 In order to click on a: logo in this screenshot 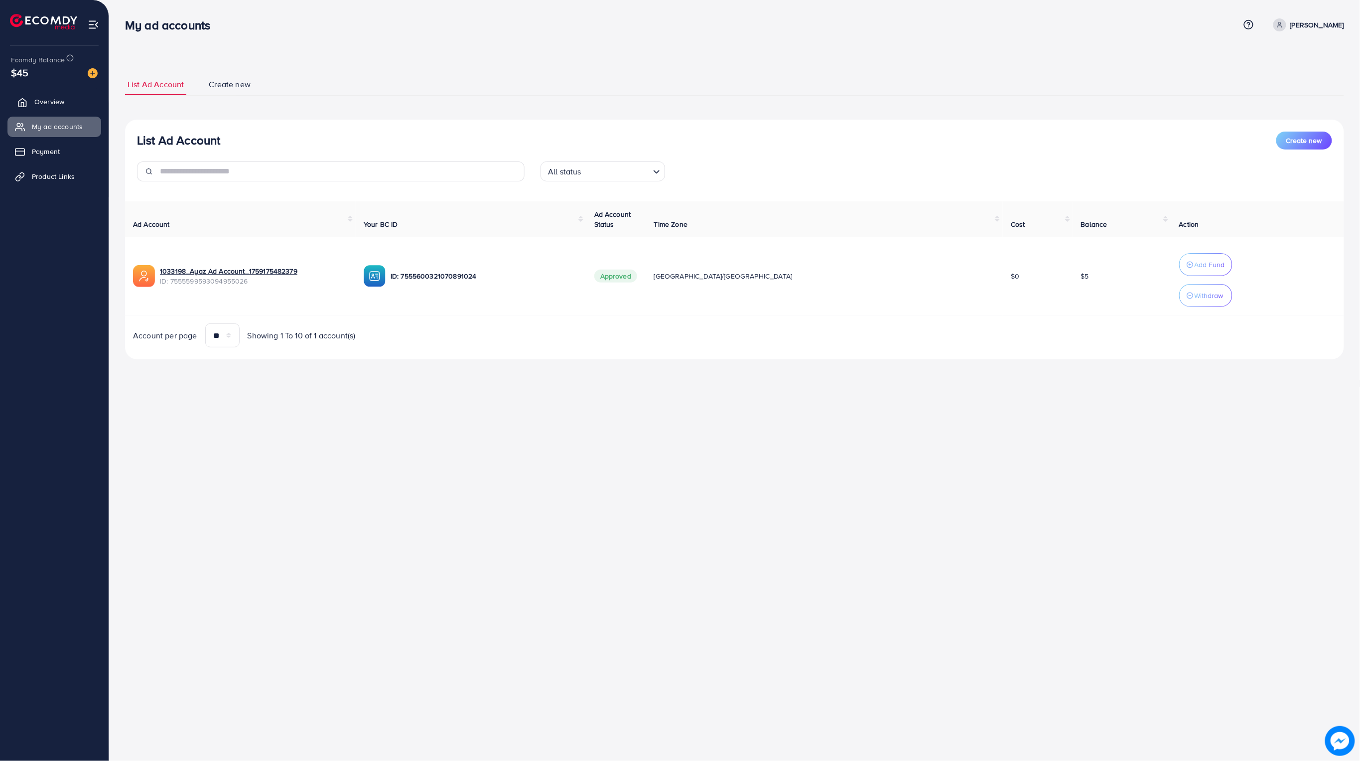, I will do `click(43, 21)`.